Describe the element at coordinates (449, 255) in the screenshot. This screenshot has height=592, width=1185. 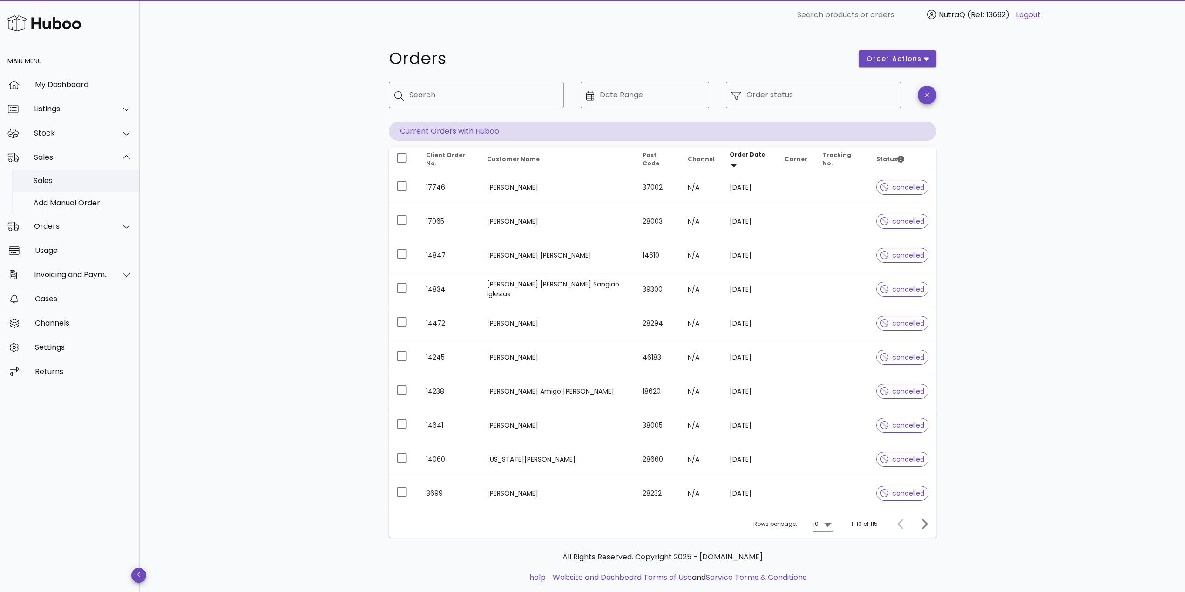
I see `td: 14847` at that location.